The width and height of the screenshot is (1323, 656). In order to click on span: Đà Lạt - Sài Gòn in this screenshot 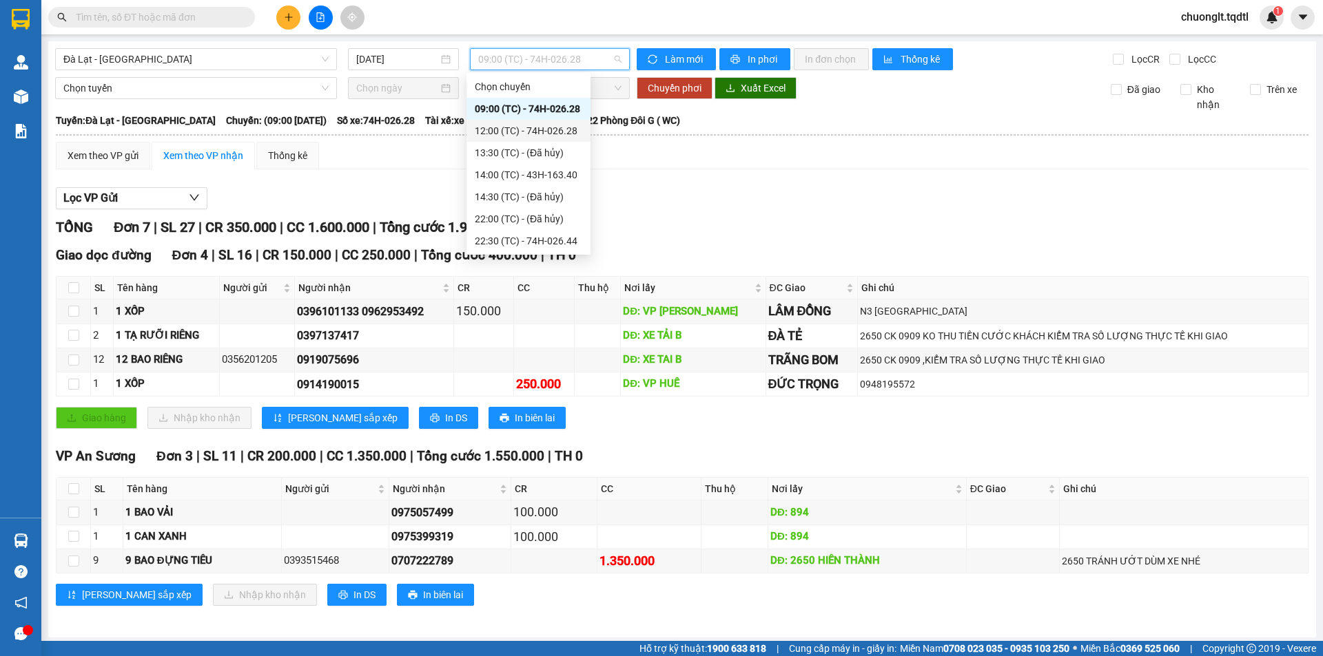, I will do `click(196, 59)`.